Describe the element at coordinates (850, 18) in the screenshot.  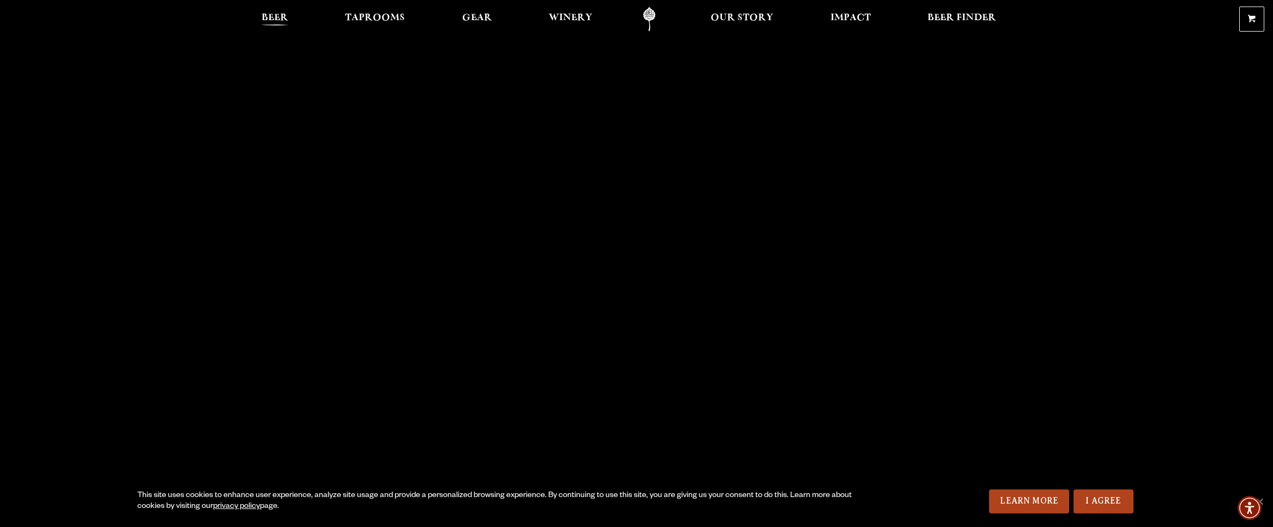
I see `span: Impact` at that location.